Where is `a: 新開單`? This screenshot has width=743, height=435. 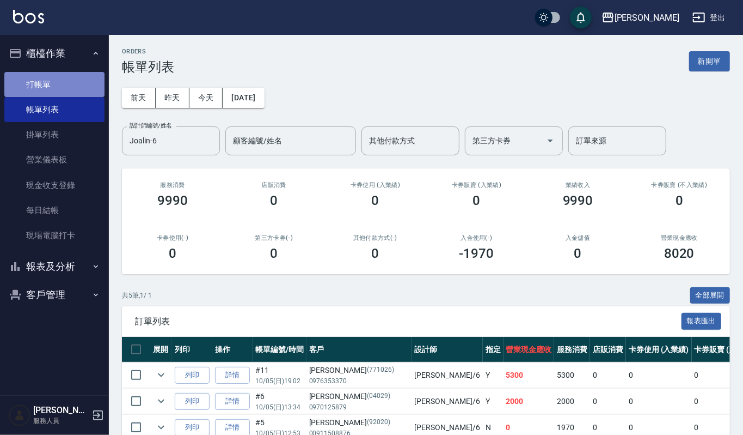 a: 新開單 is located at coordinates (709, 60).